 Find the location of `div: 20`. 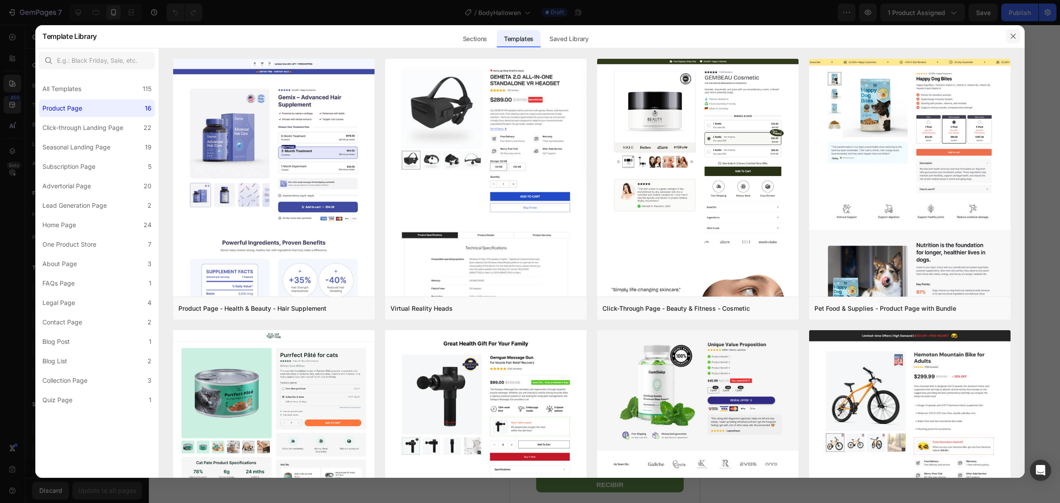

div: 20 is located at coordinates (148, 186).